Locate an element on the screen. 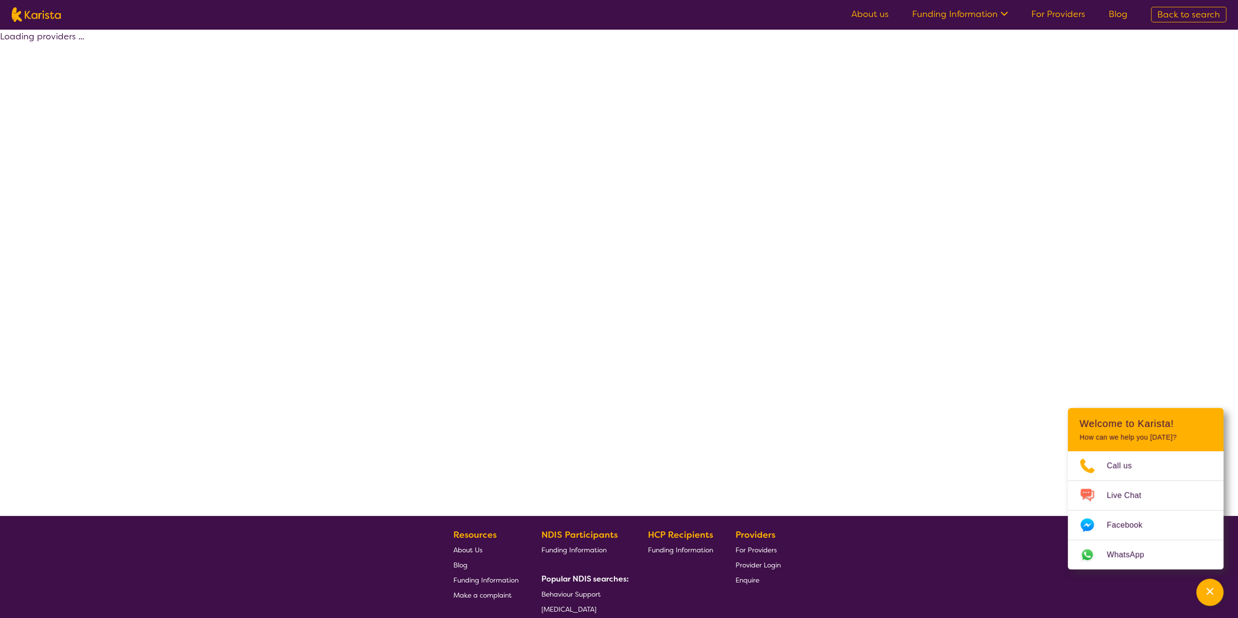 The image size is (1238, 618). a: Back to search is located at coordinates (1188, 15).